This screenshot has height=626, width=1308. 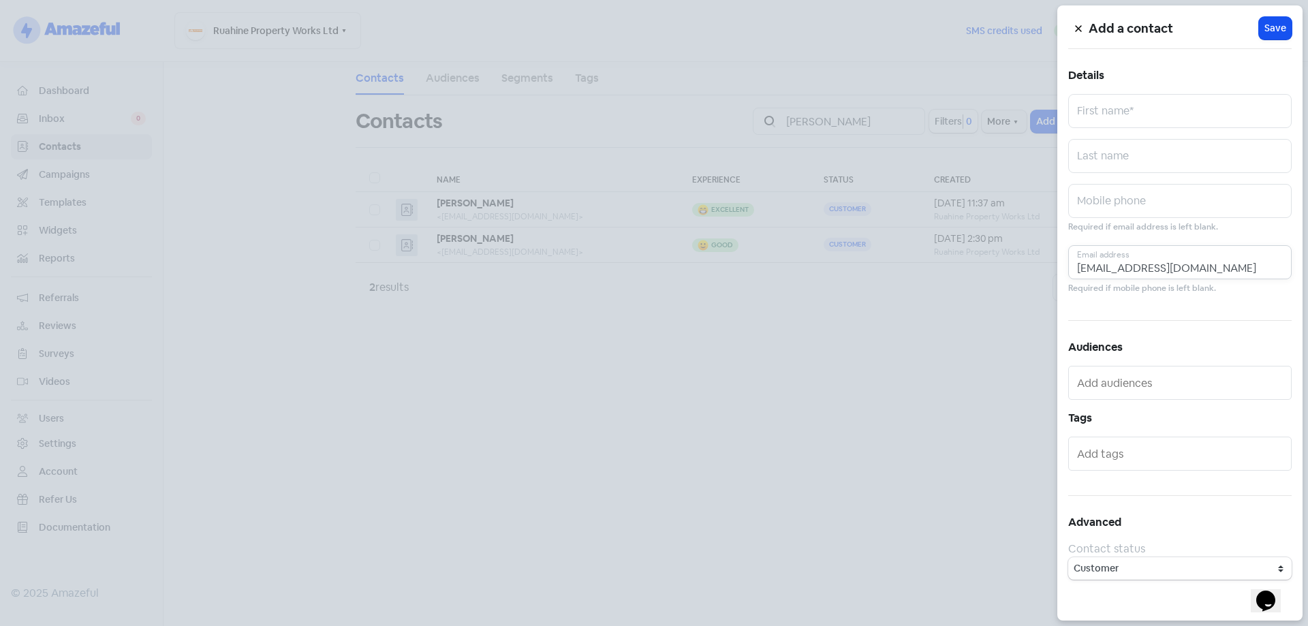 I want to click on button: Save, so click(x=1275, y=28).